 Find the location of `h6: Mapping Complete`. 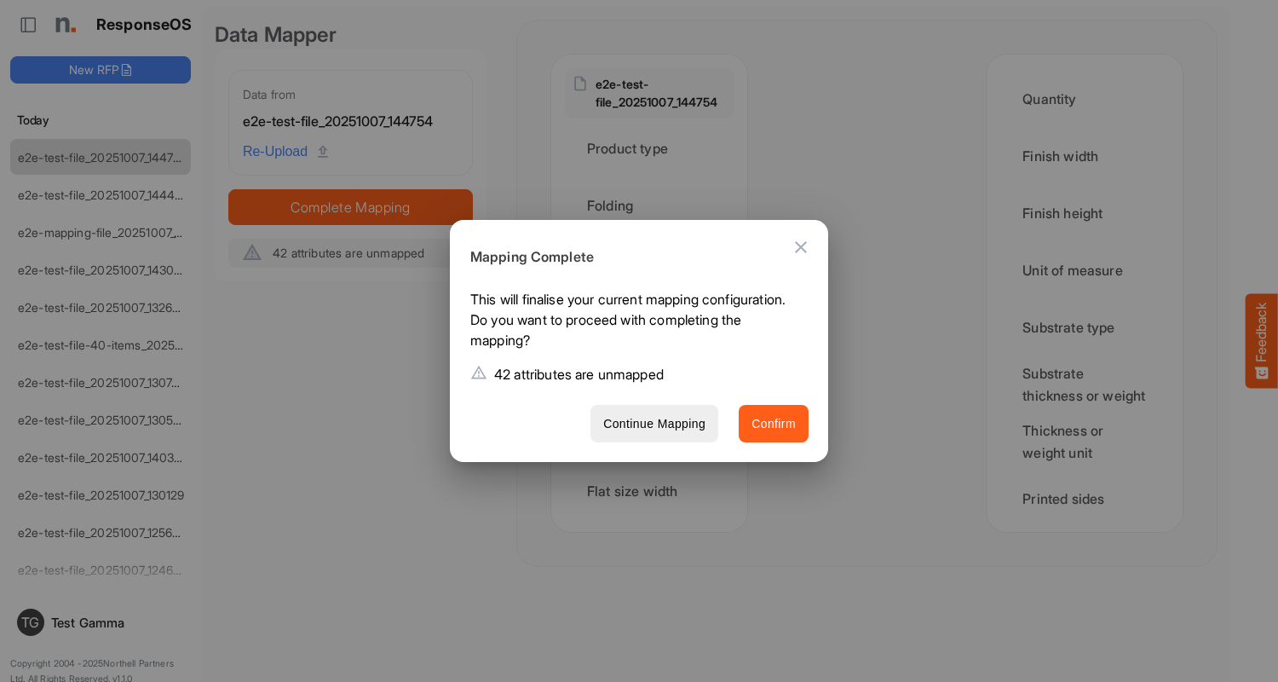

h6: Mapping Complete is located at coordinates (632, 257).